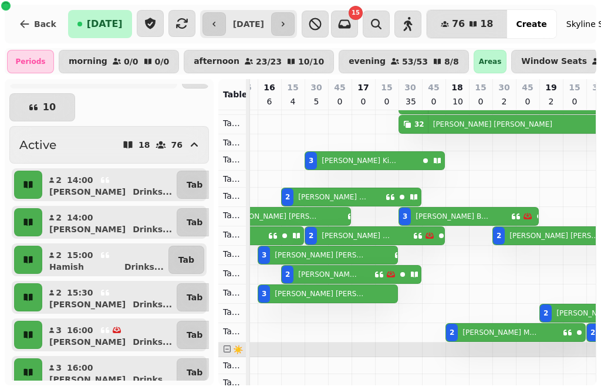  Describe the element at coordinates (363, 87) in the screenshot. I see `p: 17` at that location.